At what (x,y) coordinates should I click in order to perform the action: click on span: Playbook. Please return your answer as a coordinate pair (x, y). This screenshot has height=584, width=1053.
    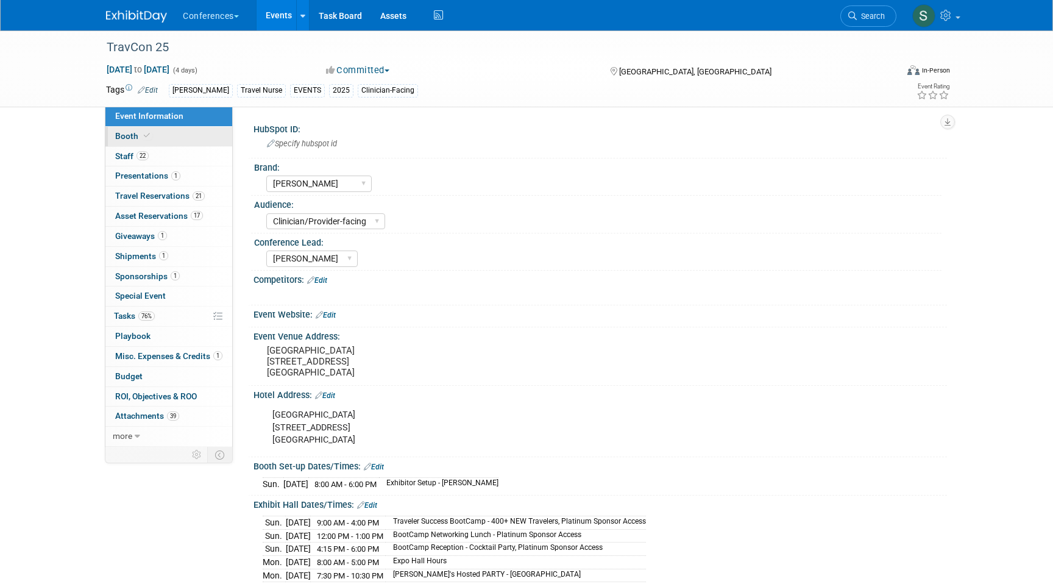
    Looking at the image, I should click on (133, 336).